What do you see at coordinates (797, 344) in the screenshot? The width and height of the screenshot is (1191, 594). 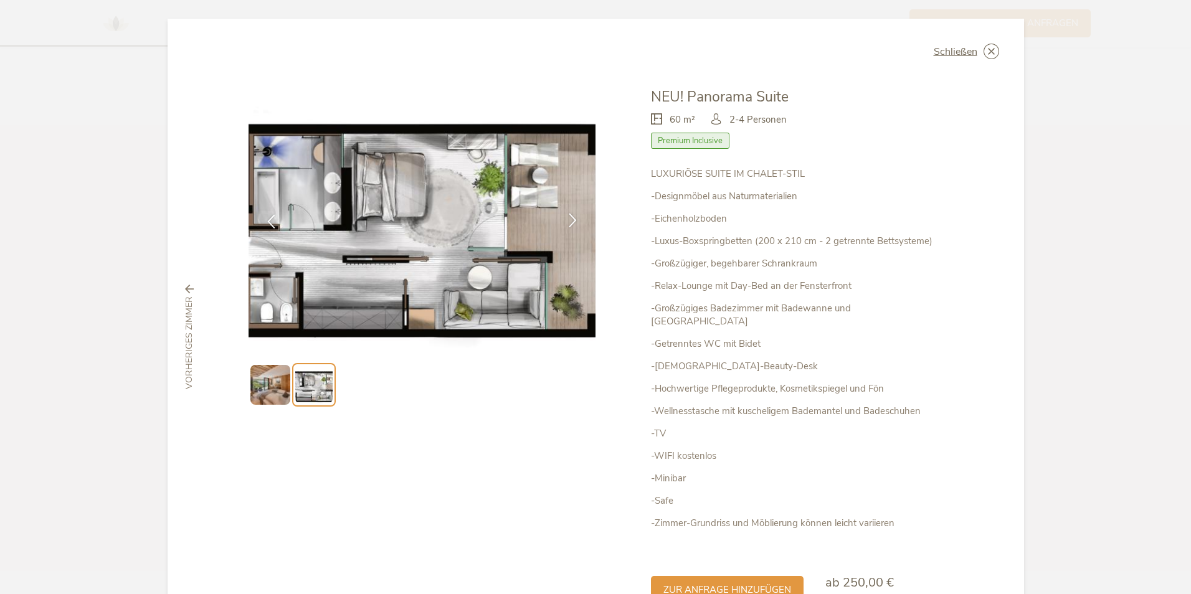 I see `p: -Getrenntes WC mit Bidet` at bounding box center [797, 344].